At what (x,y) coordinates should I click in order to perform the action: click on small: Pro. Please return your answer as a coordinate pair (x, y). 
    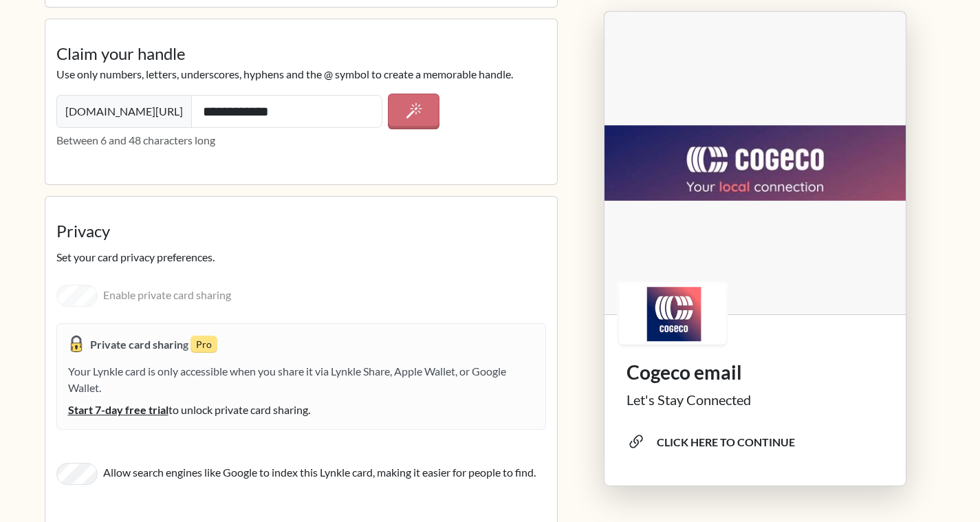
    Looking at the image, I should click on (204, 344).